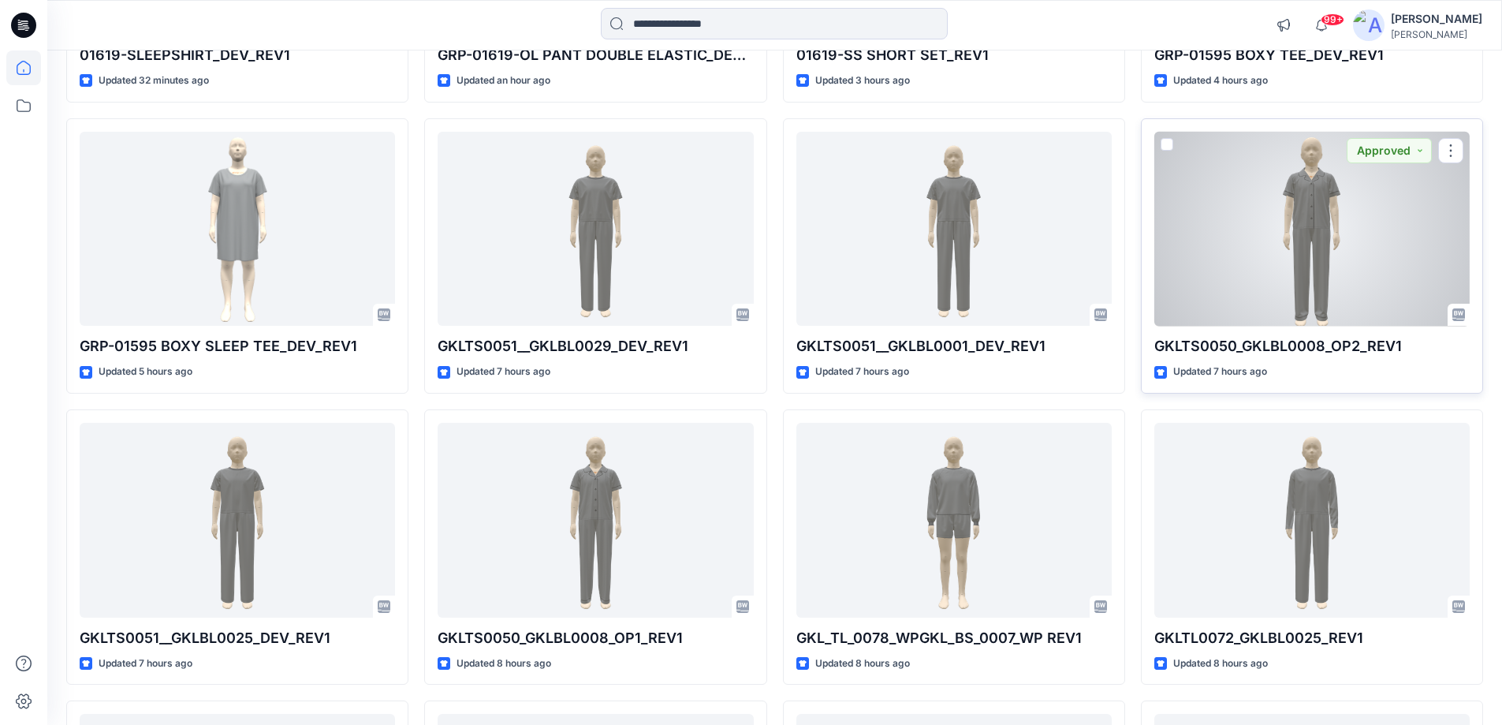 The width and height of the screenshot is (1502, 725). I want to click on p: Updated 5 hours ago, so click(145, 371).